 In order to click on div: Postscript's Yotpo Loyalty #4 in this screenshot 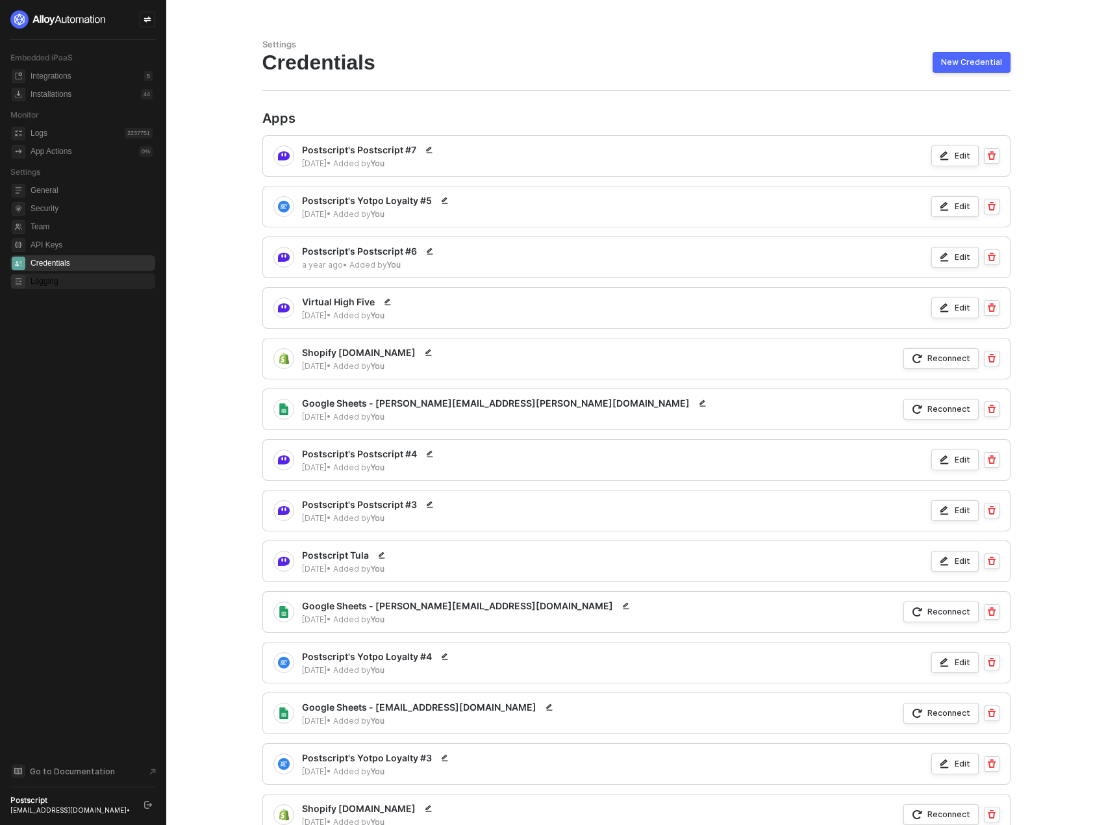, I will do `click(377, 656)`.